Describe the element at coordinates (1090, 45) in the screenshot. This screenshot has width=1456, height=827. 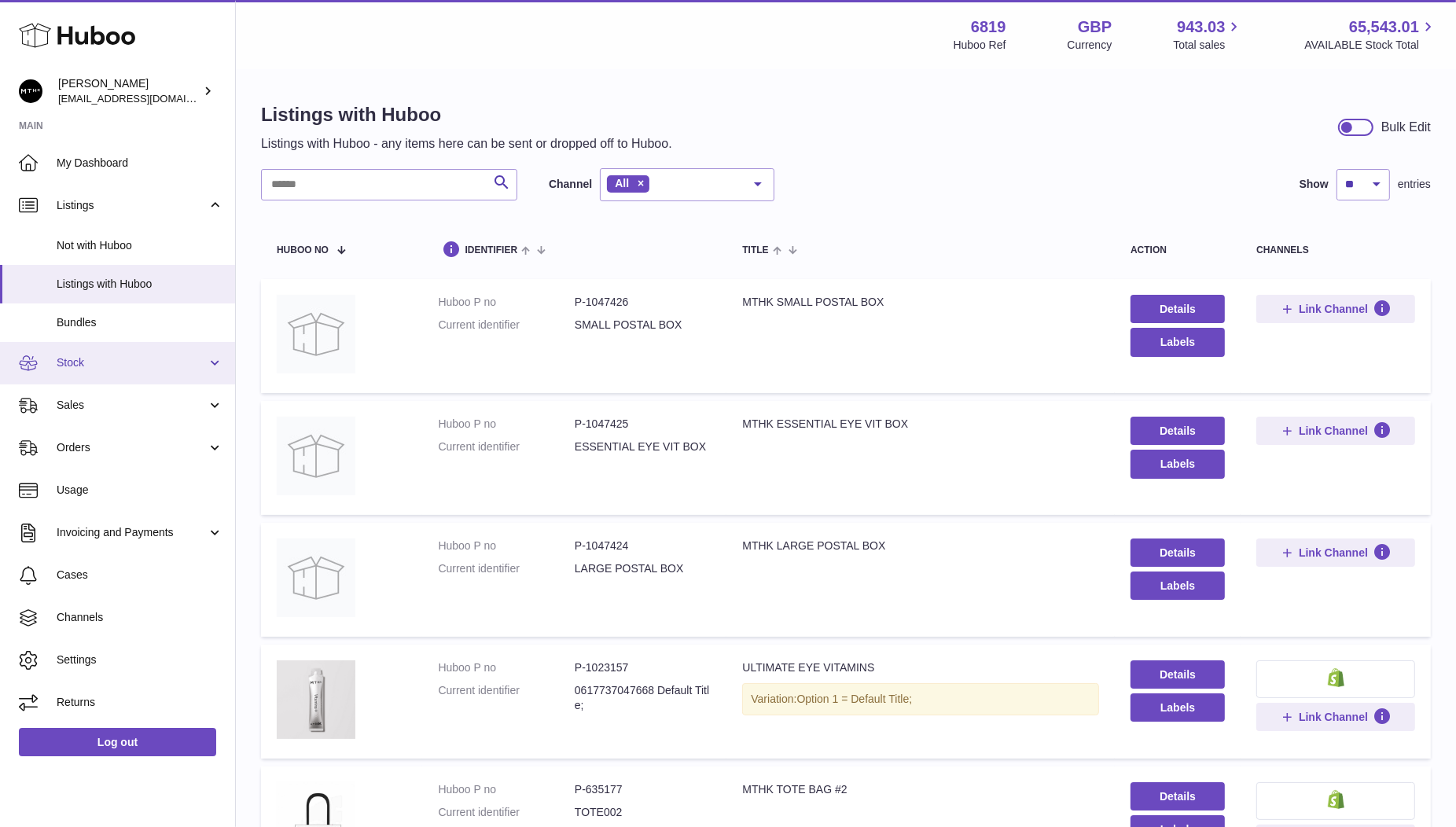
I see `div: Currency` at that location.